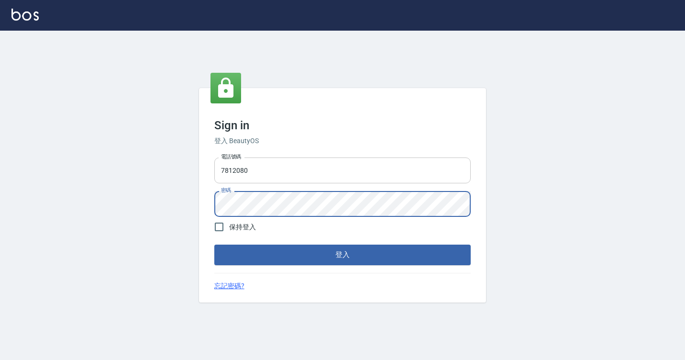  I want to click on h3: Sign in, so click(342, 125).